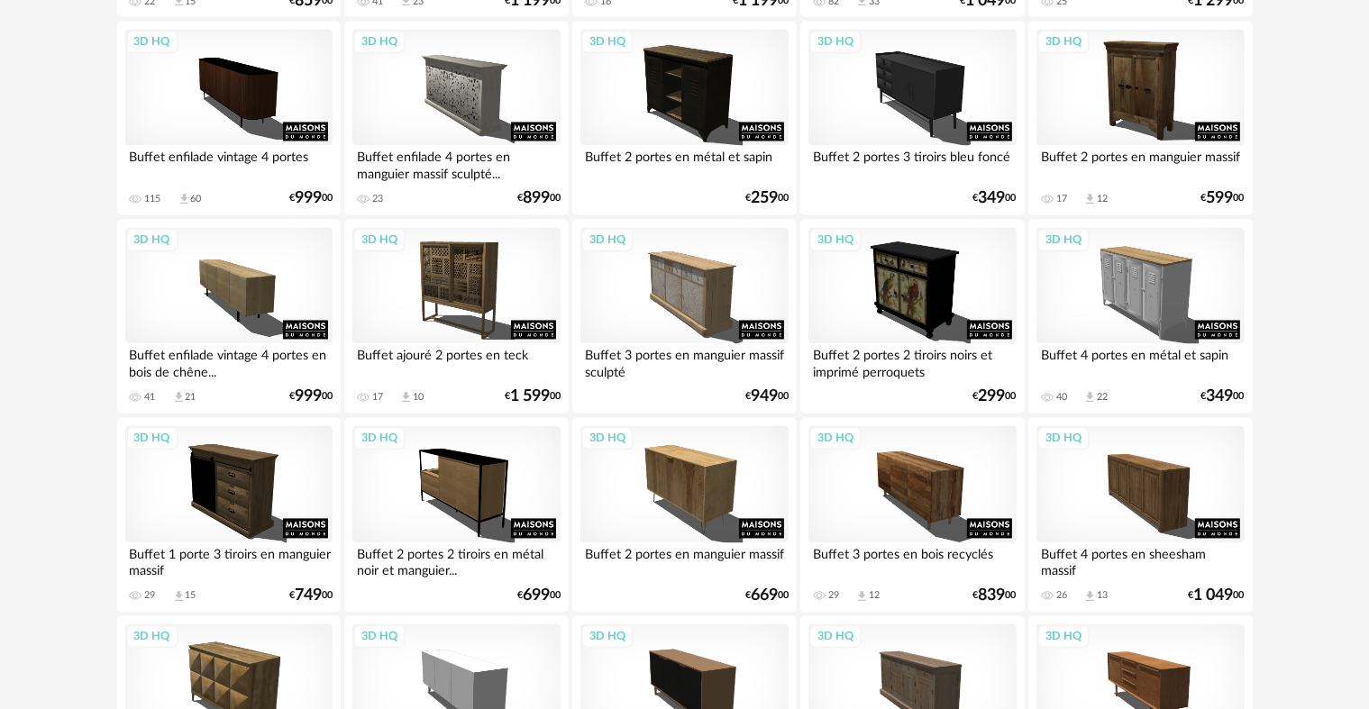 This screenshot has width=1369, height=709. I want to click on a: 3D HQ Buffet 4 portes en sheesham massif 26 Download icon 13 €1 04900, so click(1140, 515).